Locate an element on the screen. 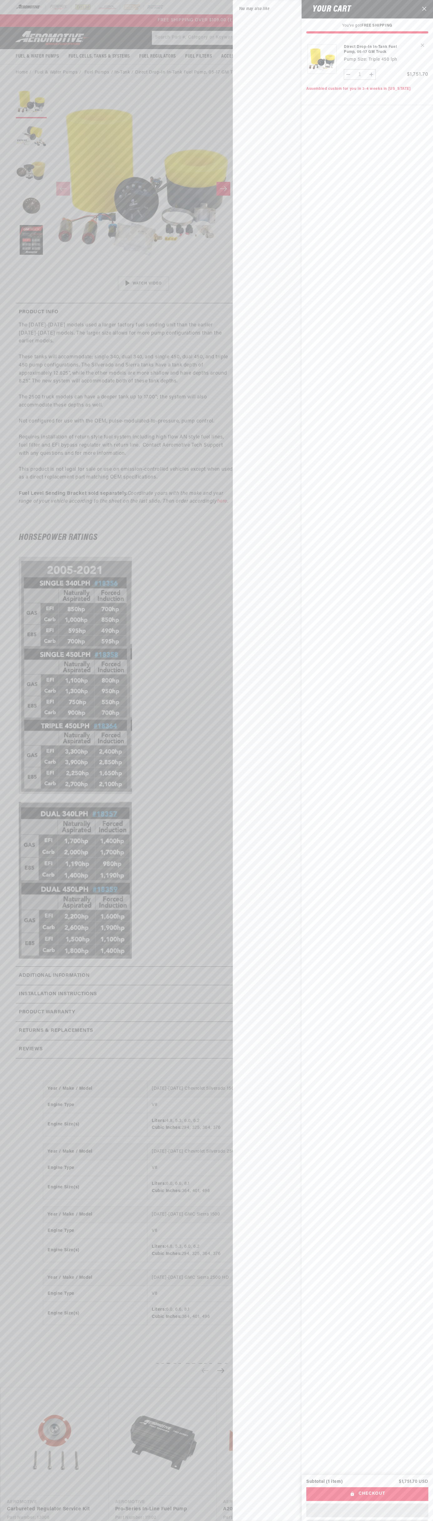  dd: Triple 450 lph is located at coordinates (383, 59).